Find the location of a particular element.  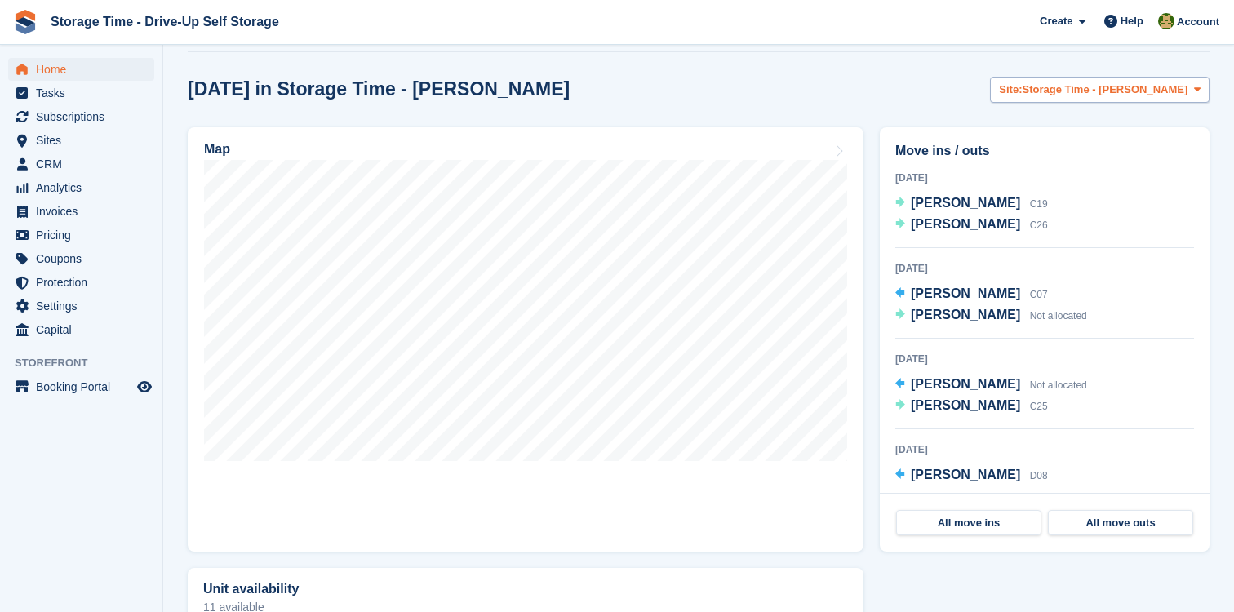

span: Protection is located at coordinates (85, 282).